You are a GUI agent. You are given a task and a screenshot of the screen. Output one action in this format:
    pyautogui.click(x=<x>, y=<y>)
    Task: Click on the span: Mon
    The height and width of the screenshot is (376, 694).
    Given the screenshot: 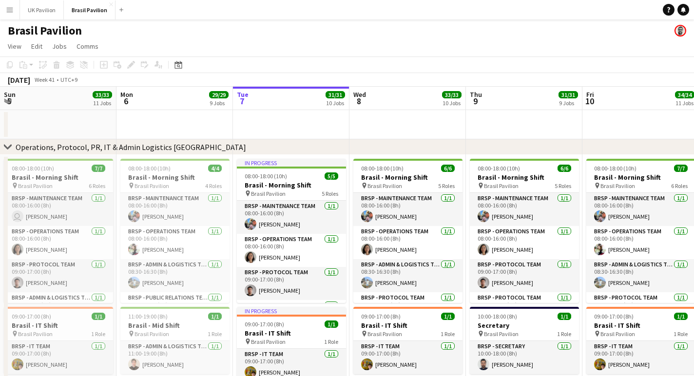 What is the action you would take?
    pyautogui.click(x=127, y=95)
    